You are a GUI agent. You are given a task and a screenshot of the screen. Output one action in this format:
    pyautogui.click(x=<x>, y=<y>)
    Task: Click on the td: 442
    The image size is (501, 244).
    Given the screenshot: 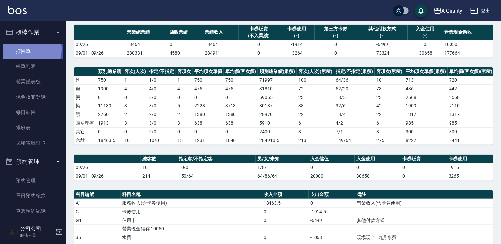 What is the action you would take?
    pyautogui.click(x=471, y=88)
    